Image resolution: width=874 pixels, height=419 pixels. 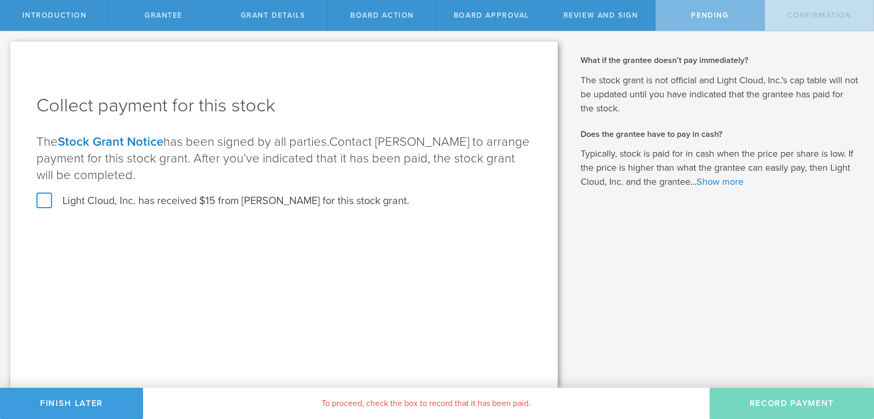 What do you see at coordinates (719, 60) in the screenshot?
I see `h2: What if the grantee doesn’t pay immediately?` at bounding box center [719, 60].